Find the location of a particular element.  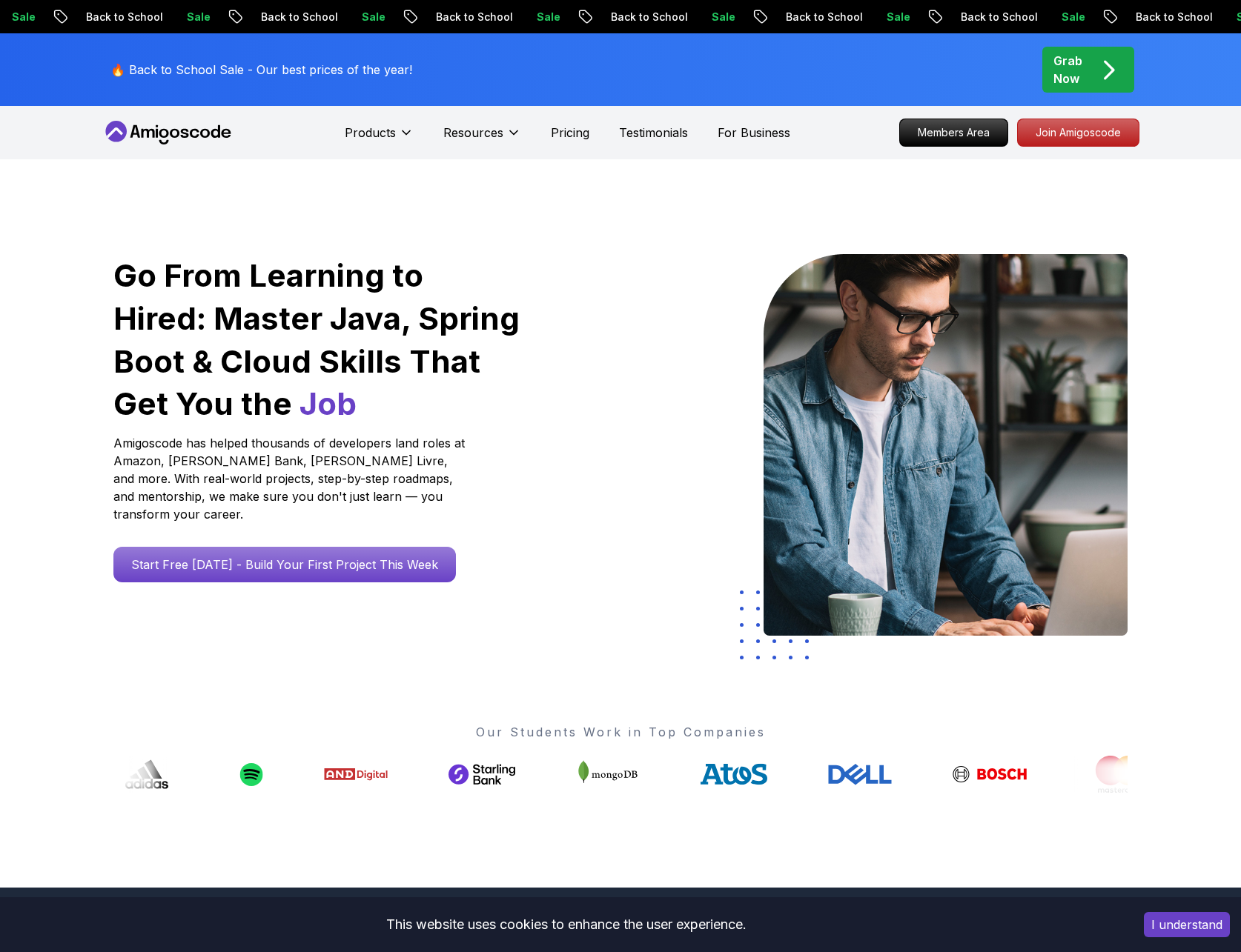

h1: Go From Learning to Hired: Master Java, Spring Boot & Cloud Skills That Get You the is located at coordinates (317, 340).